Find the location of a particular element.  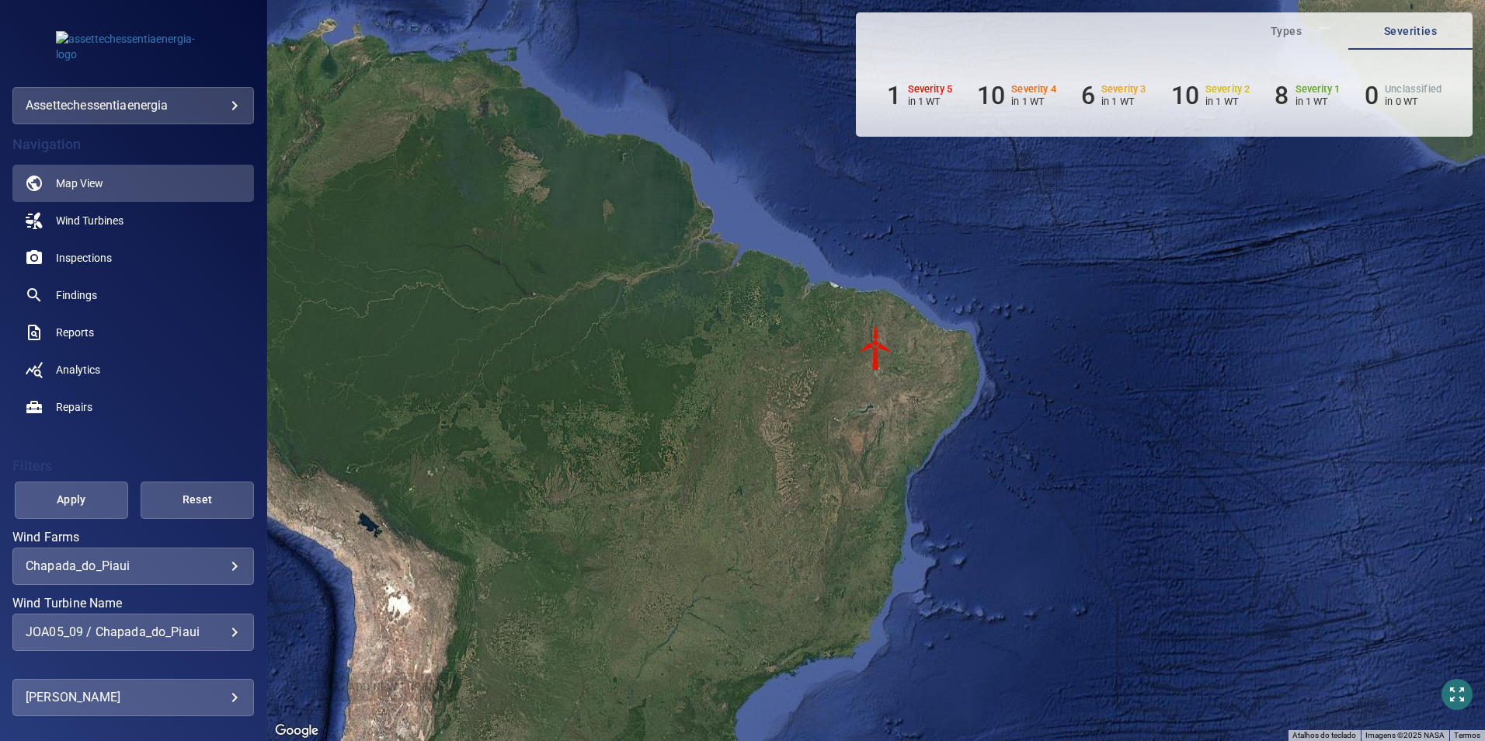

h6: Unclassified is located at coordinates (1413, 89).